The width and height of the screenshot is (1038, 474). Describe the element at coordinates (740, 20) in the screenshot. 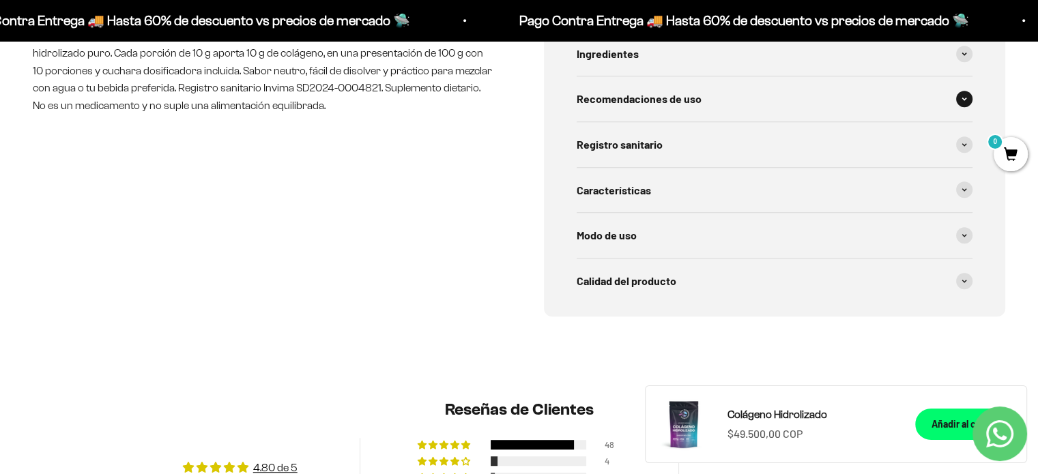

I see `p: Pago Contra Entrega 🚚 Hasta 60% de descuento vs precios de mercado 🛸` at that location.